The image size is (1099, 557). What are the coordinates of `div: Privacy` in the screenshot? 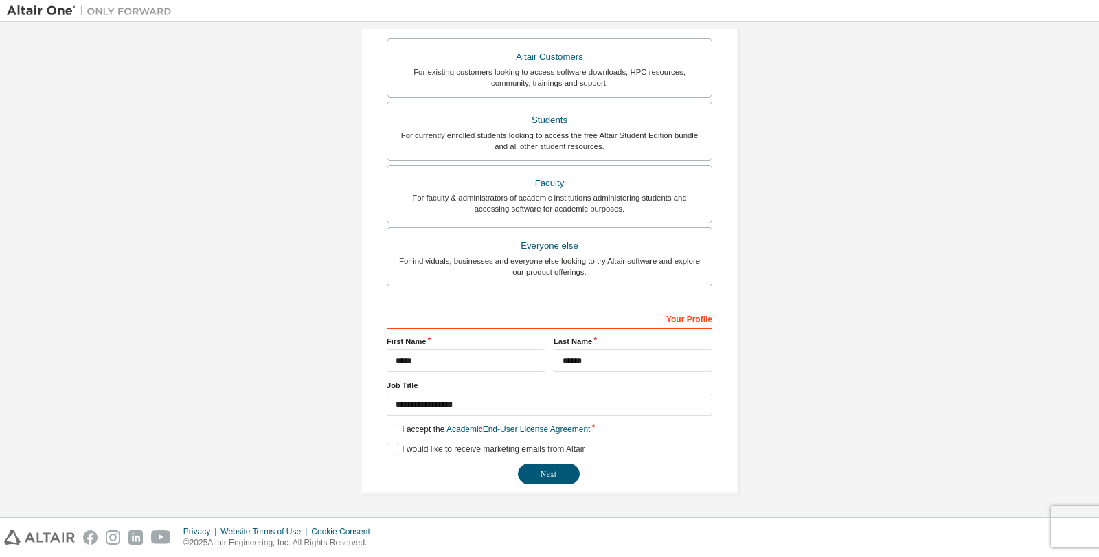 It's located at (202, 532).